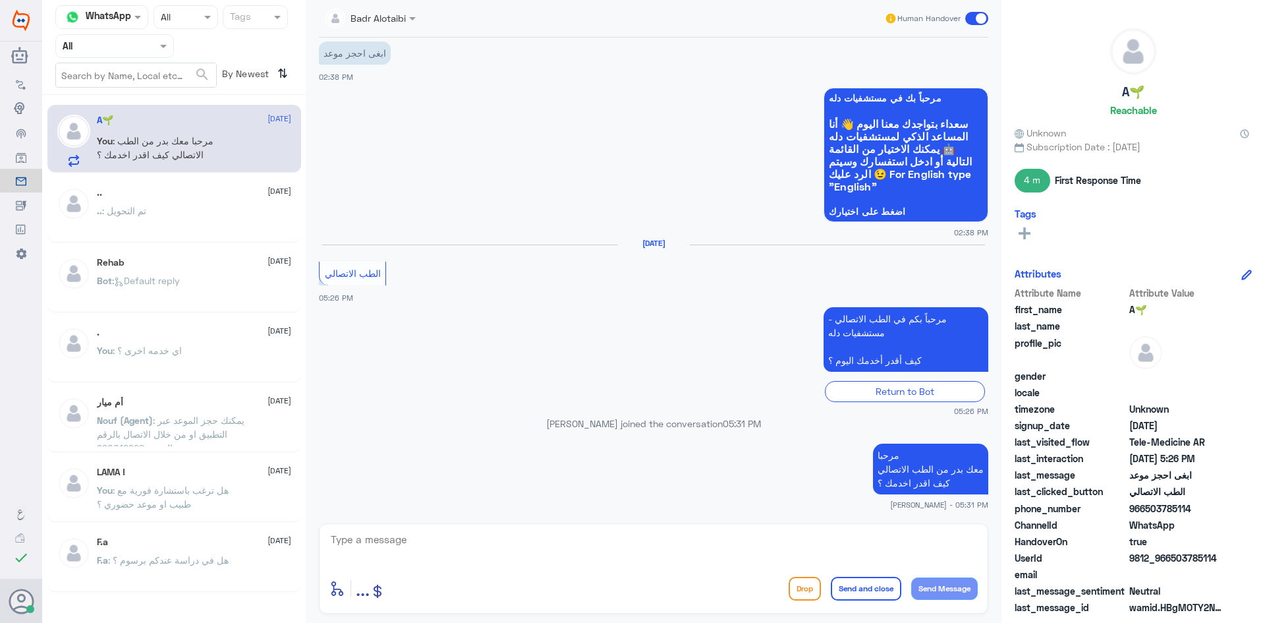  I want to click on div: Tags, so click(239, 18).